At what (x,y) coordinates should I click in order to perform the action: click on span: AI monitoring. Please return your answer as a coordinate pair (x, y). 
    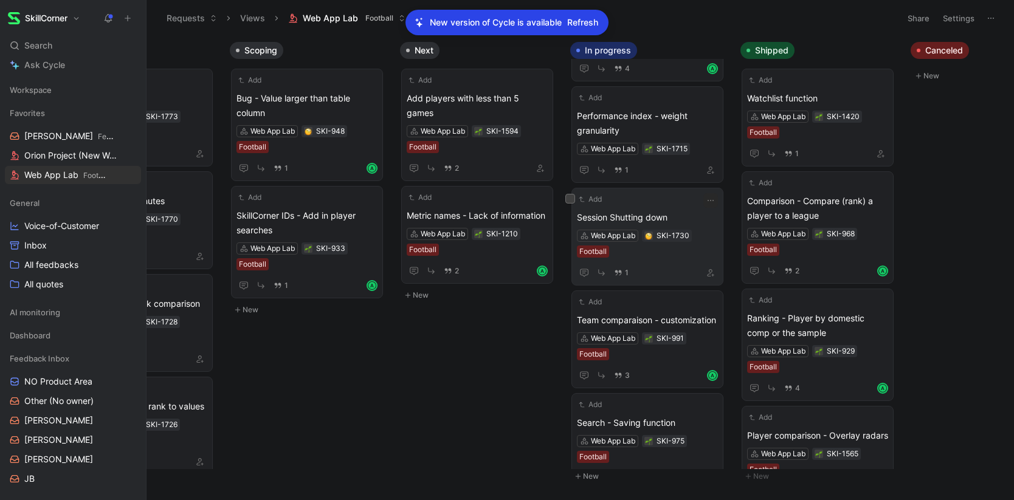
    Looking at the image, I should click on (35, 312).